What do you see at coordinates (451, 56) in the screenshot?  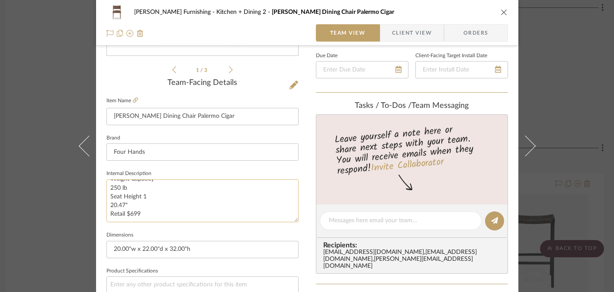 I see `label: Client-Facing Target Install Date` at bounding box center [451, 56].